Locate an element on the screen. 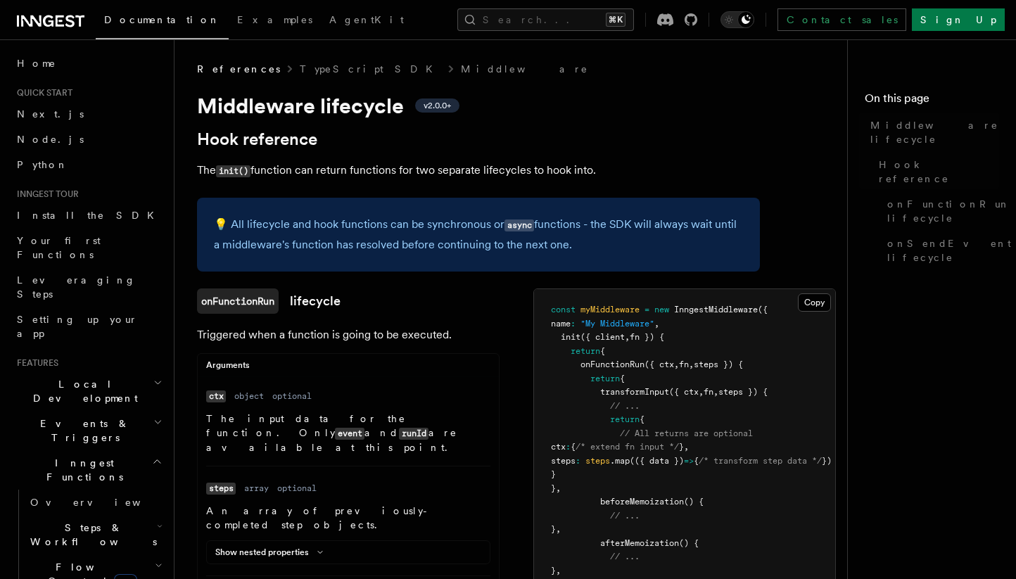  span: myMiddleware is located at coordinates (610, 310).